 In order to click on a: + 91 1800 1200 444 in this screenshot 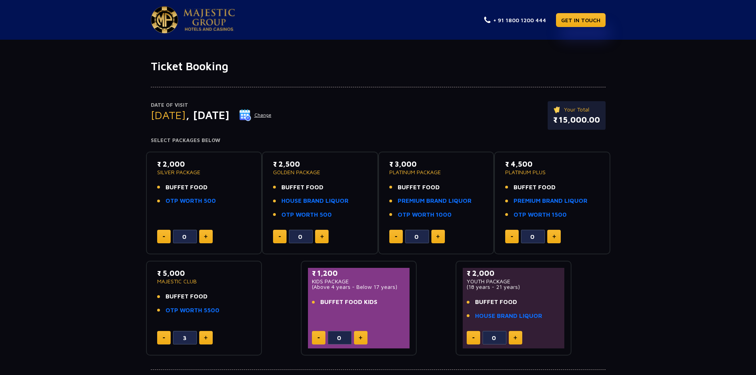, I will do `click(515, 20)`.